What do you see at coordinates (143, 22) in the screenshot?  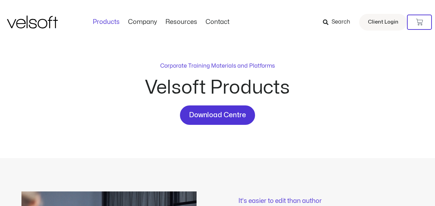 I see `a: CompanyMenu Toggle` at bounding box center [143, 22].